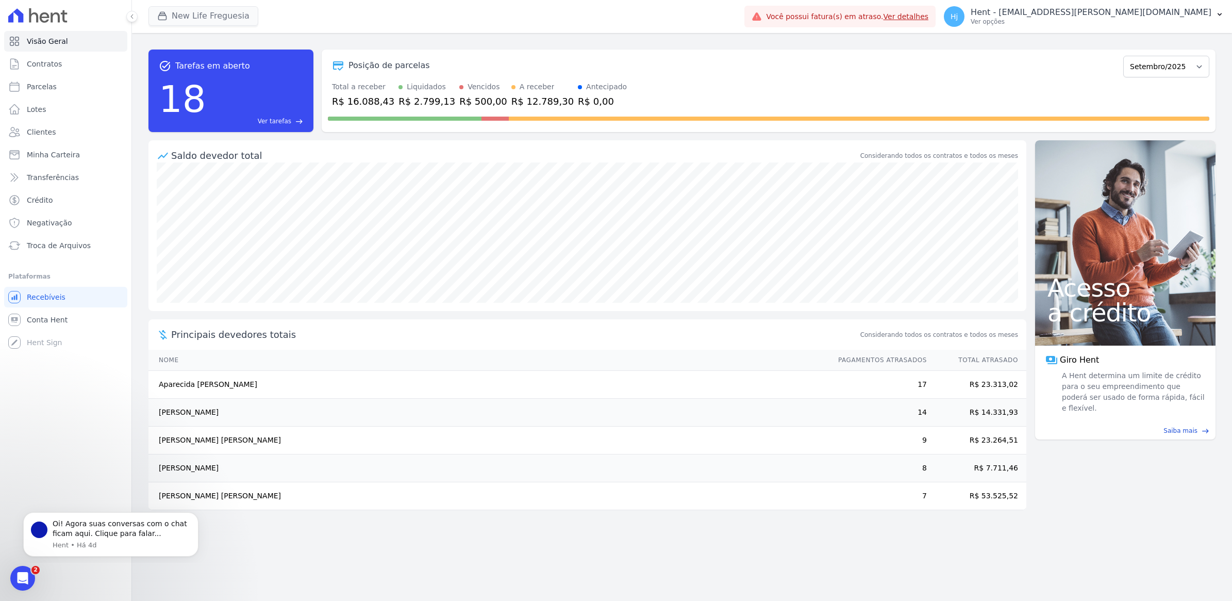 The width and height of the screenshot is (1232, 601). I want to click on th: Pagamentos Atrasados, so click(878, 360).